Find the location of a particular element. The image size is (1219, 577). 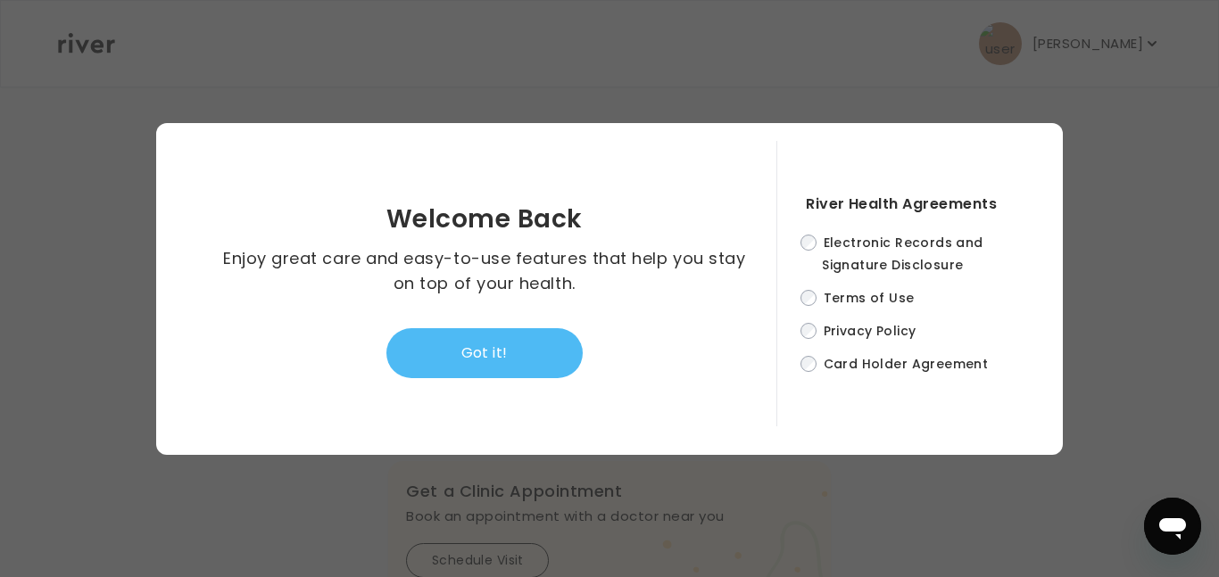

button: Got it! is located at coordinates (485, 353).